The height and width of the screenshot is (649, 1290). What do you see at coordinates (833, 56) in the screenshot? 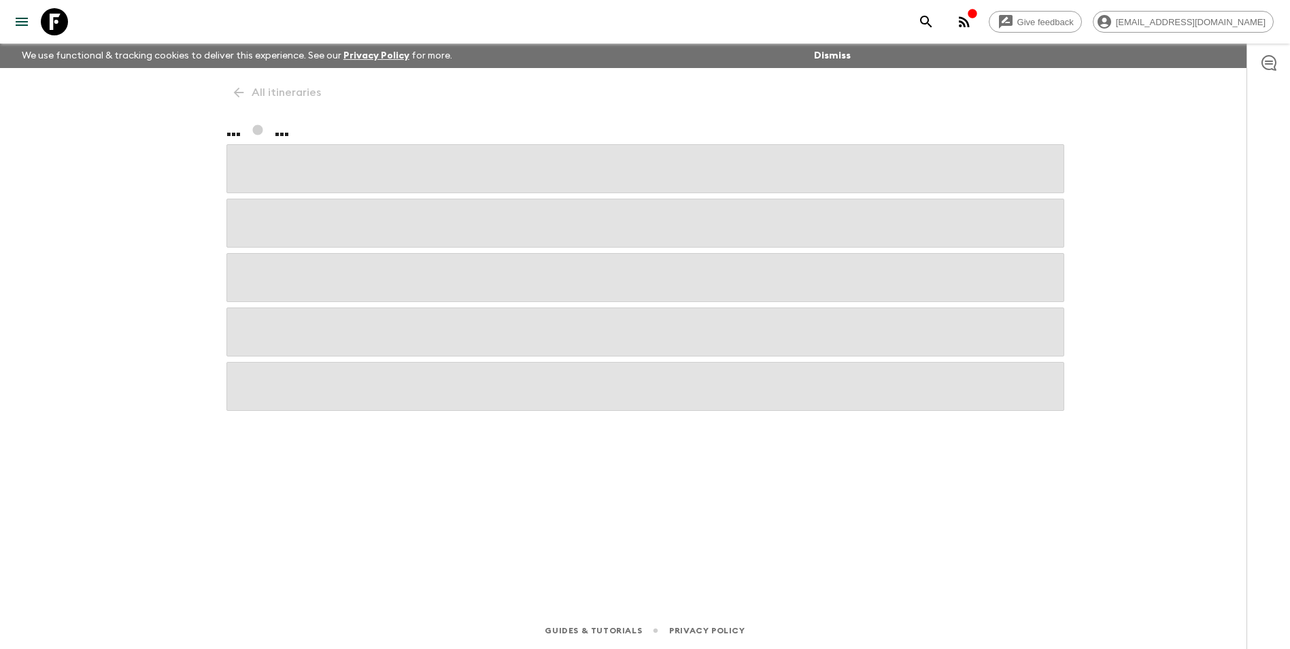
I see `button: Dismiss` at bounding box center [833, 56].